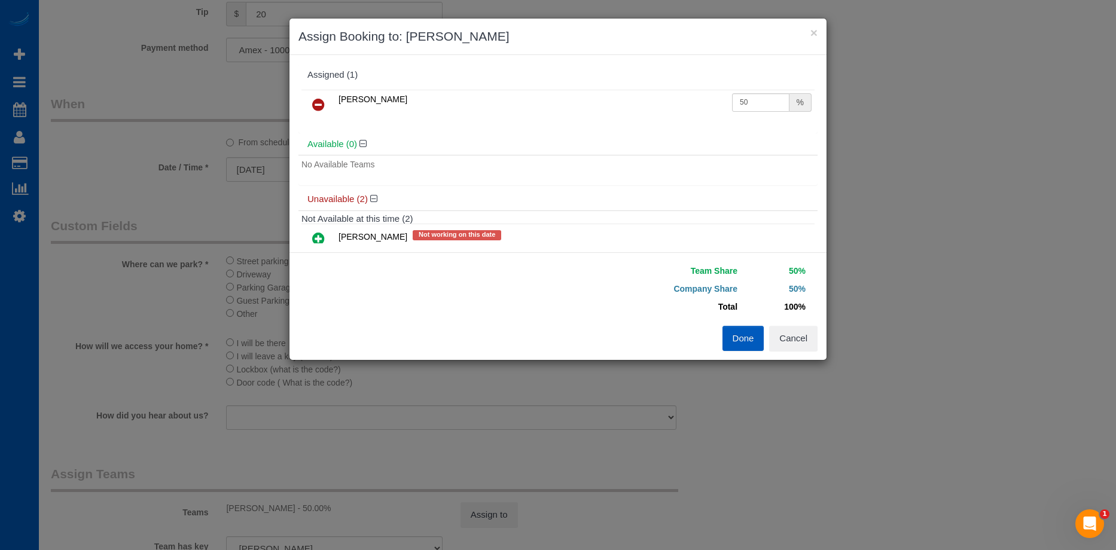  What do you see at coordinates (457, 235) in the screenshot?
I see `span: Not working on this date` at bounding box center [457, 235].